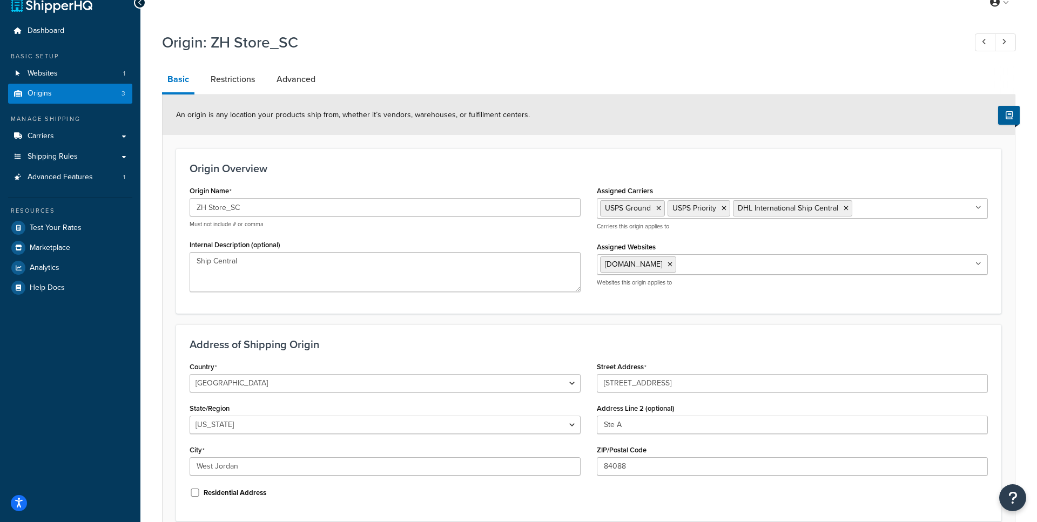 This screenshot has height=522, width=1037. What do you see at coordinates (178, 80) in the screenshot?
I see `a: Basic` at bounding box center [178, 80].